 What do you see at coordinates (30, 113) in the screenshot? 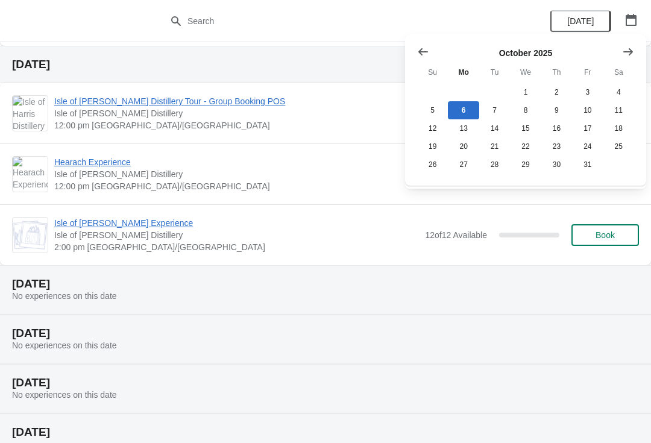
I see `img: Isle of Harris Distillery Tour - Group Booking POS | Isle of Harris Distillery | 12:00 pm Europe/...` at bounding box center [30, 113].